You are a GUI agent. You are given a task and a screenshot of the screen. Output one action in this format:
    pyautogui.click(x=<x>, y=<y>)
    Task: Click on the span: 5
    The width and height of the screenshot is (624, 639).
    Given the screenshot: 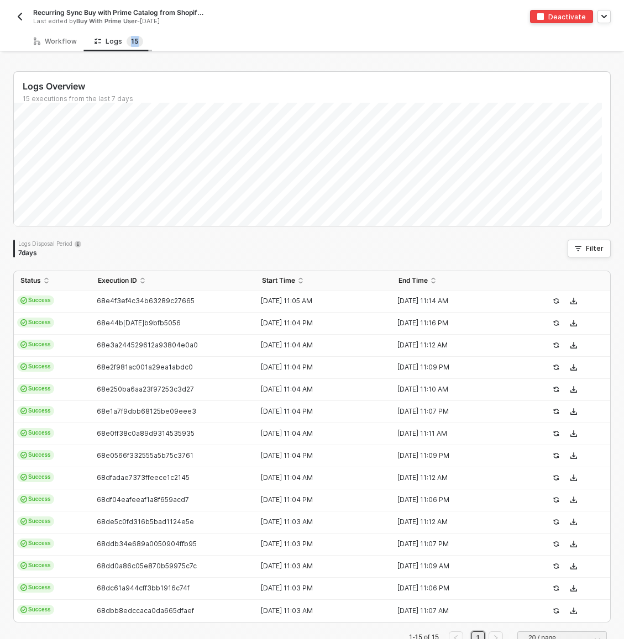 What is the action you would take?
    pyautogui.click(x=137, y=41)
    